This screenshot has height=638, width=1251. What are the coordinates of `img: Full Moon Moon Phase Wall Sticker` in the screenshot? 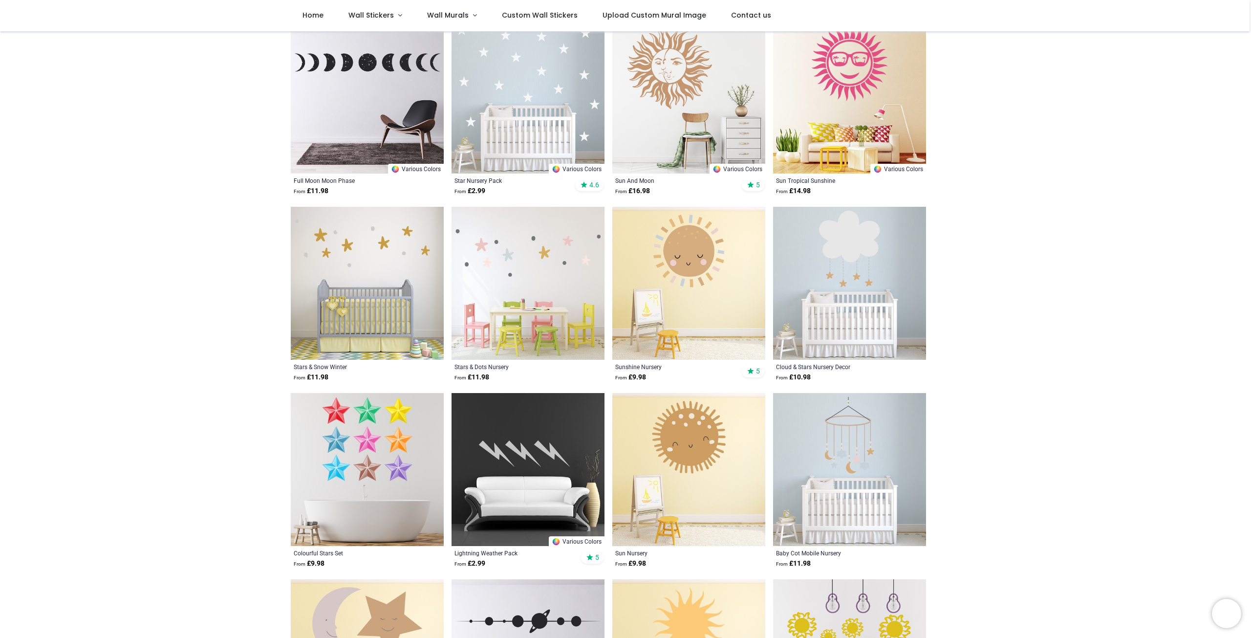 It's located at (367, 97).